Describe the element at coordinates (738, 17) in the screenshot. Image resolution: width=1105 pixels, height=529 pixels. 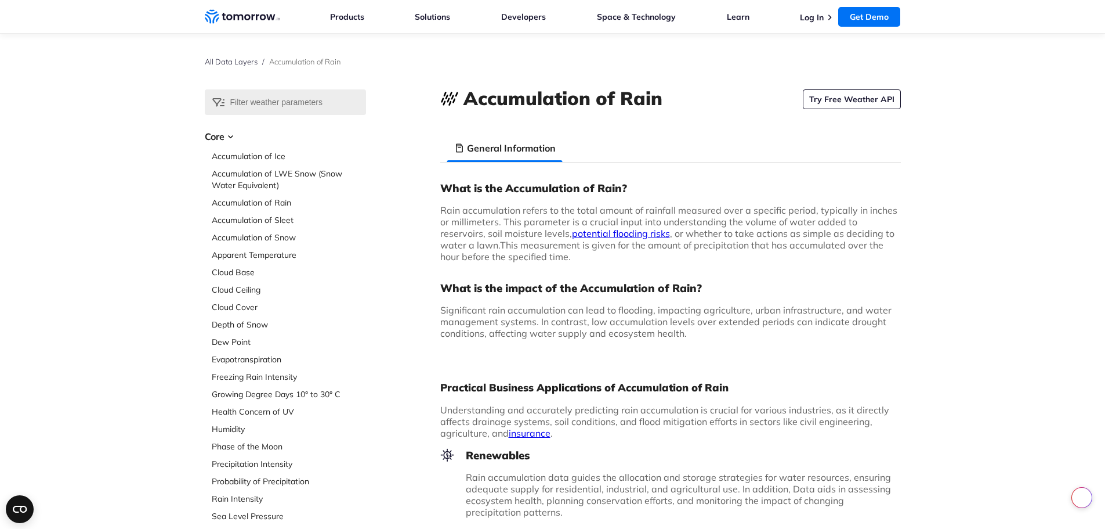
I see `a: Learn` at that location.